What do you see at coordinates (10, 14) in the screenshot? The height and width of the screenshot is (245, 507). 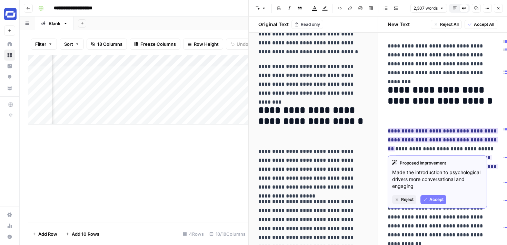 I see `img: Synthesia Logo` at bounding box center [10, 14].